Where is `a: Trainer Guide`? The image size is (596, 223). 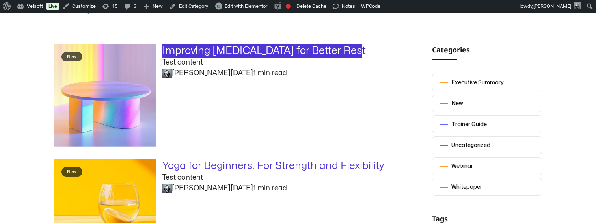
a: Trainer Guide is located at coordinates (487, 124).